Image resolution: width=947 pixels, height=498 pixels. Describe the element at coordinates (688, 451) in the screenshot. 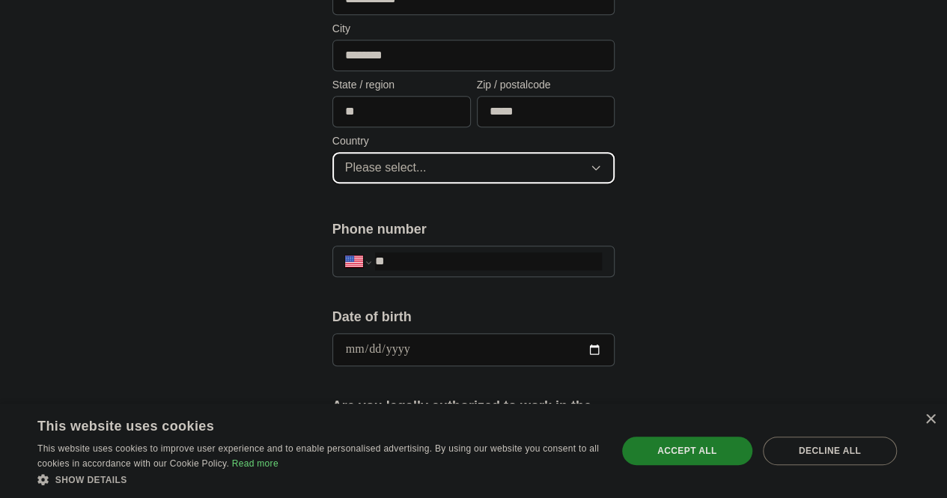

I see `div: Accept all` at that location.